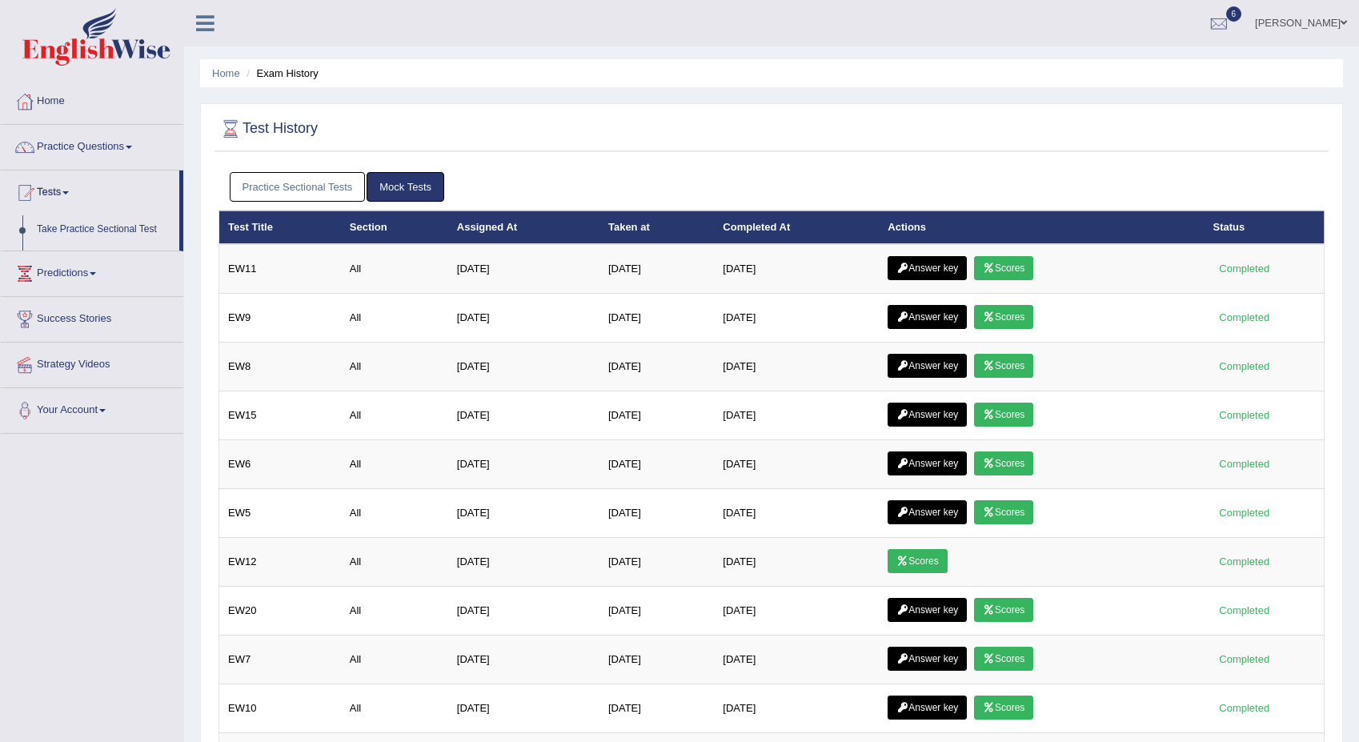 This screenshot has height=742, width=1359. I want to click on a: Take Mock Test, so click(104, 259).